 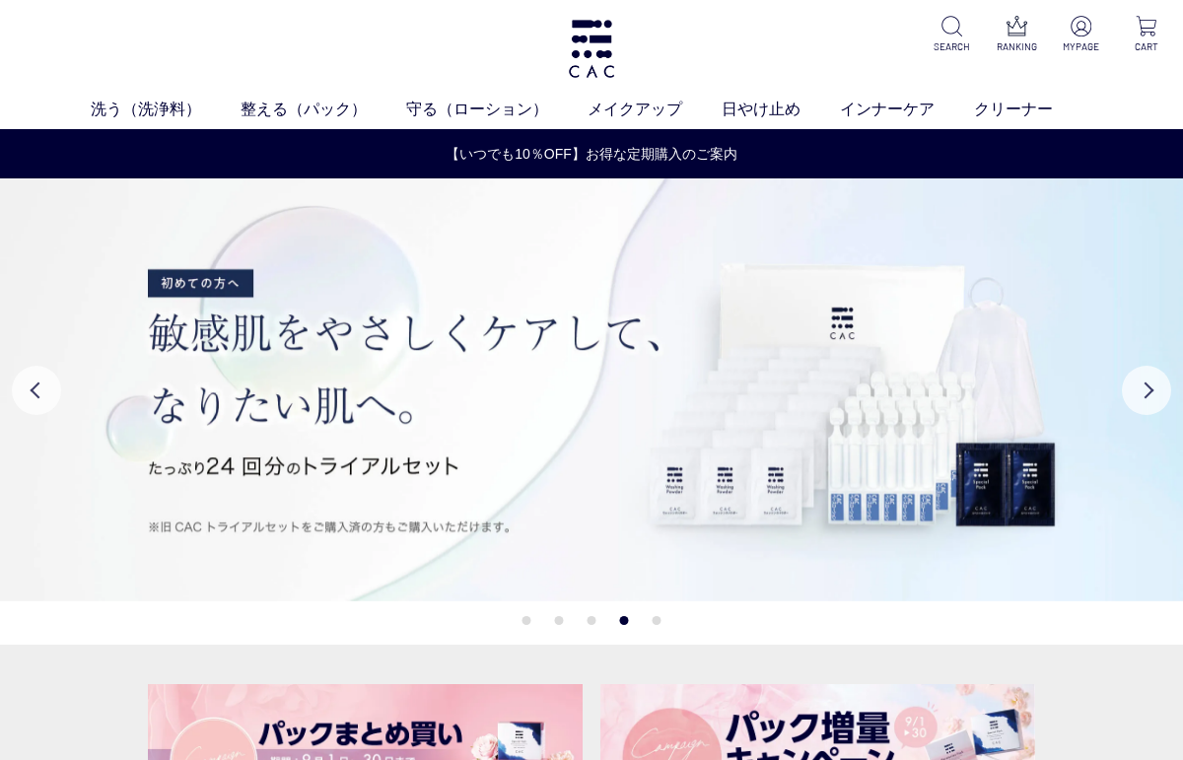 I want to click on a: MYPAGE, so click(x=1082, y=35).